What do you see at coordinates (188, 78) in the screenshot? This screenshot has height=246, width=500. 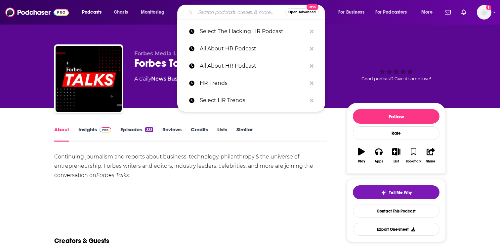 I see `a: Business News` at bounding box center [188, 78].